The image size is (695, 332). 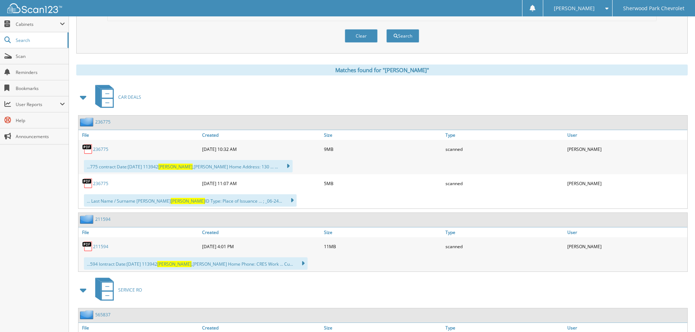 I want to click on span: SERVICE RO, so click(x=130, y=290).